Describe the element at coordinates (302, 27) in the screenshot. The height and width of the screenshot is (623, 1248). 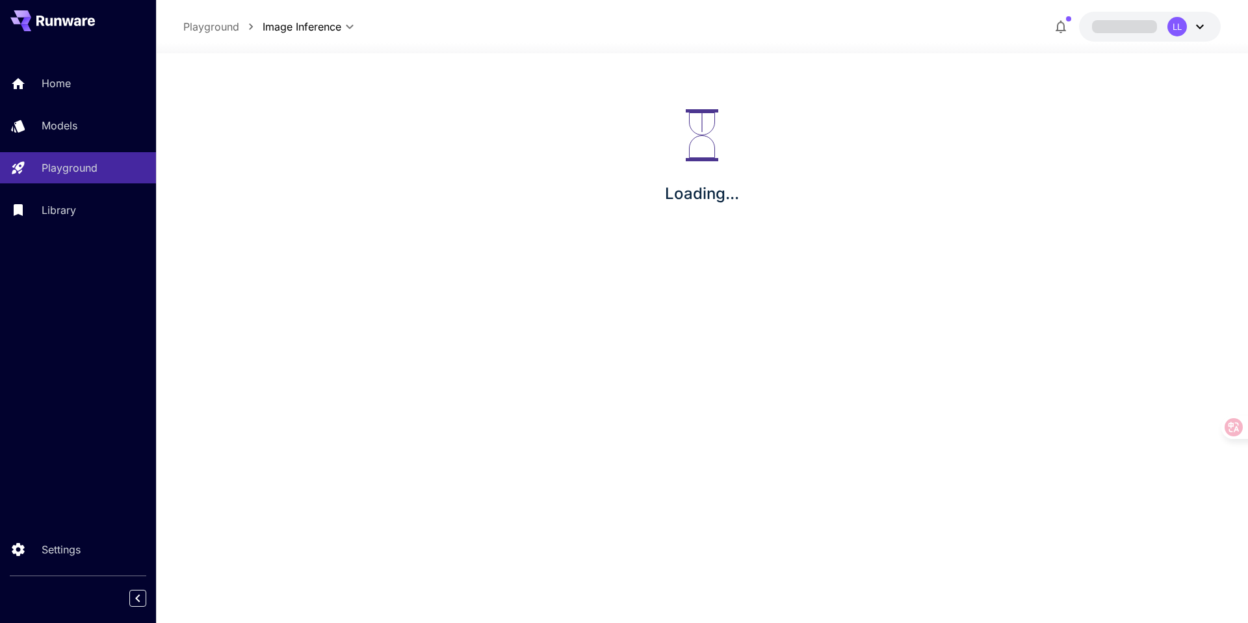
I see `span: Image Inference` at that location.